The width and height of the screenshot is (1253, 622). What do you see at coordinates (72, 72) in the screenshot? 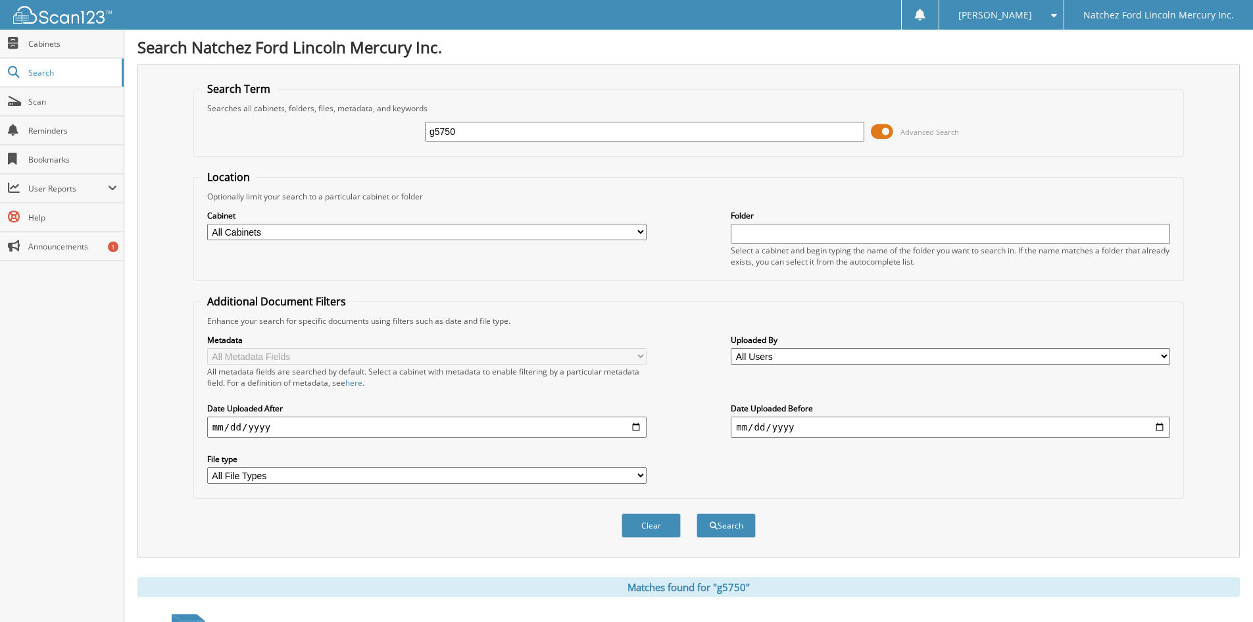
I see `span: Search` at bounding box center [72, 72].